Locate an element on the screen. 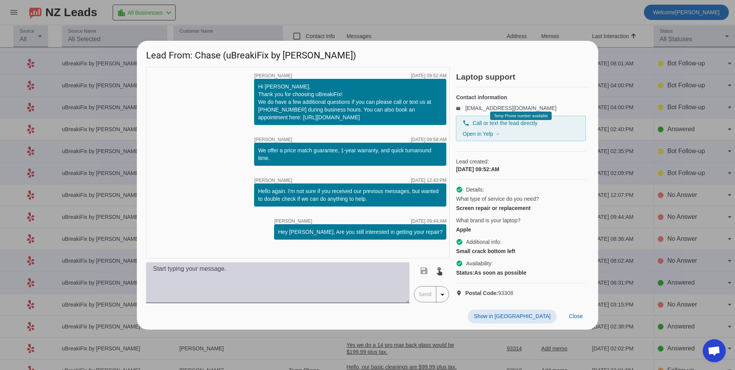  div: Open chat is located at coordinates (715, 351).